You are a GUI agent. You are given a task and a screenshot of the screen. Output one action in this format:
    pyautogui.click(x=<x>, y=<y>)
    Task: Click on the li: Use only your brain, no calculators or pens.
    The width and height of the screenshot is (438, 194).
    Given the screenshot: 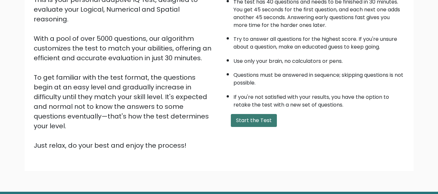 What is the action you would take?
    pyautogui.click(x=319, y=60)
    